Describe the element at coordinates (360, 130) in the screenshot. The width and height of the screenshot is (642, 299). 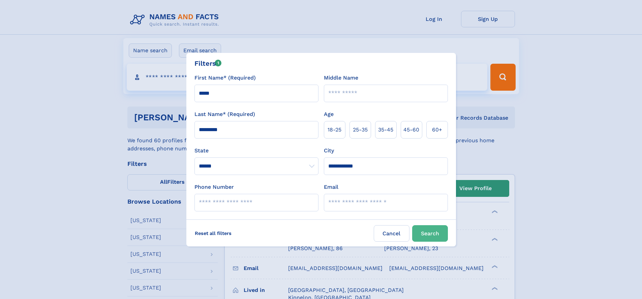
I see `span: 25‑35` at that location.